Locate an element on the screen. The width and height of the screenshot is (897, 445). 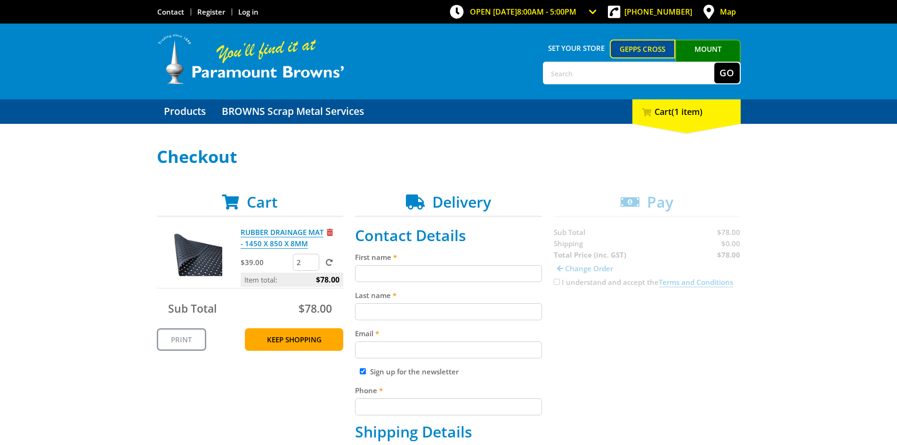
a: Go to the Contact page is located at coordinates (170, 12).